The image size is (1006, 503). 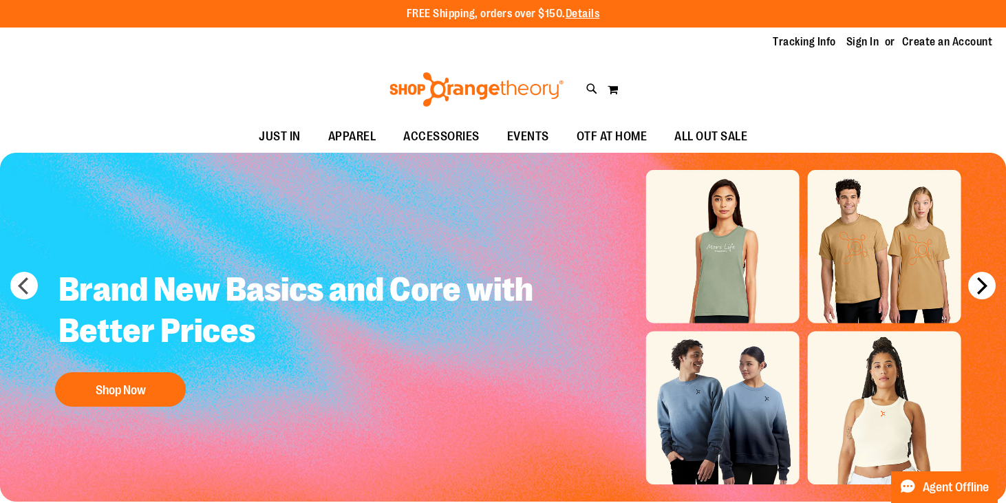 I want to click on span: APPAREL, so click(x=352, y=136).